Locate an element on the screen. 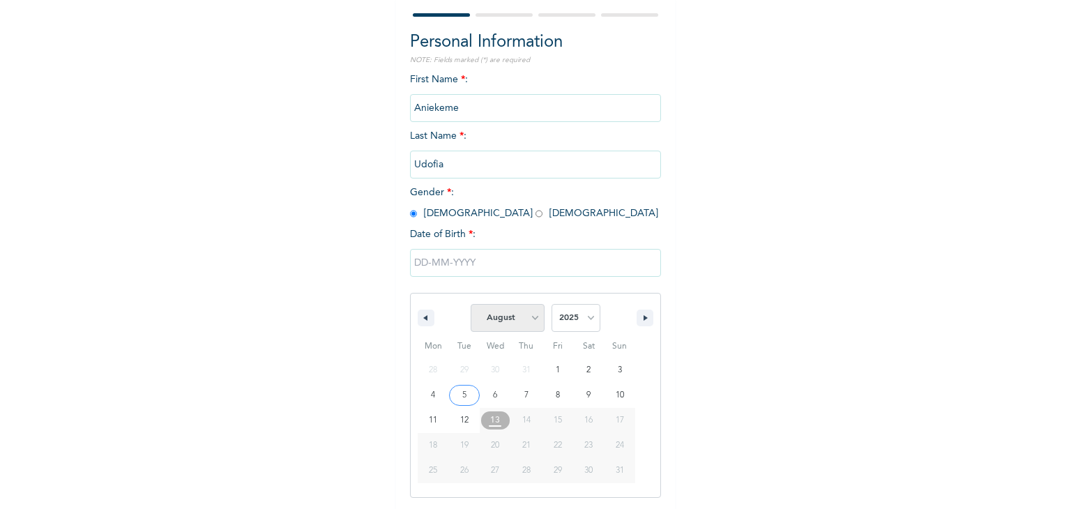 The image size is (1071, 509). button: 23 is located at coordinates (588, 445).